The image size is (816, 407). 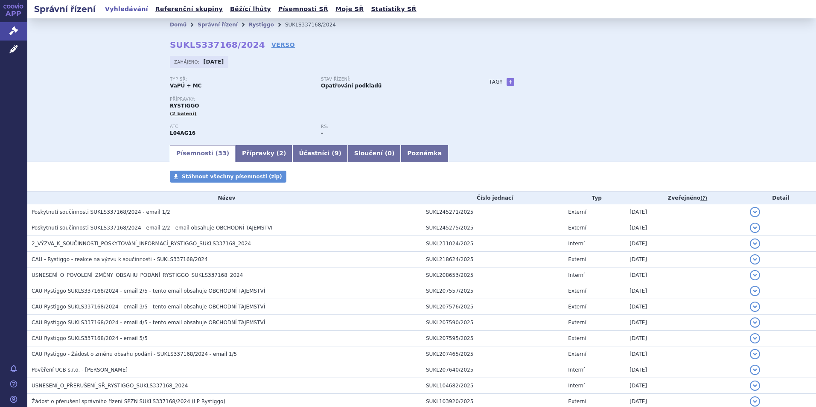 What do you see at coordinates (493, 291) in the screenshot?
I see `td: SUKL207557/2025` at bounding box center [493, 291].